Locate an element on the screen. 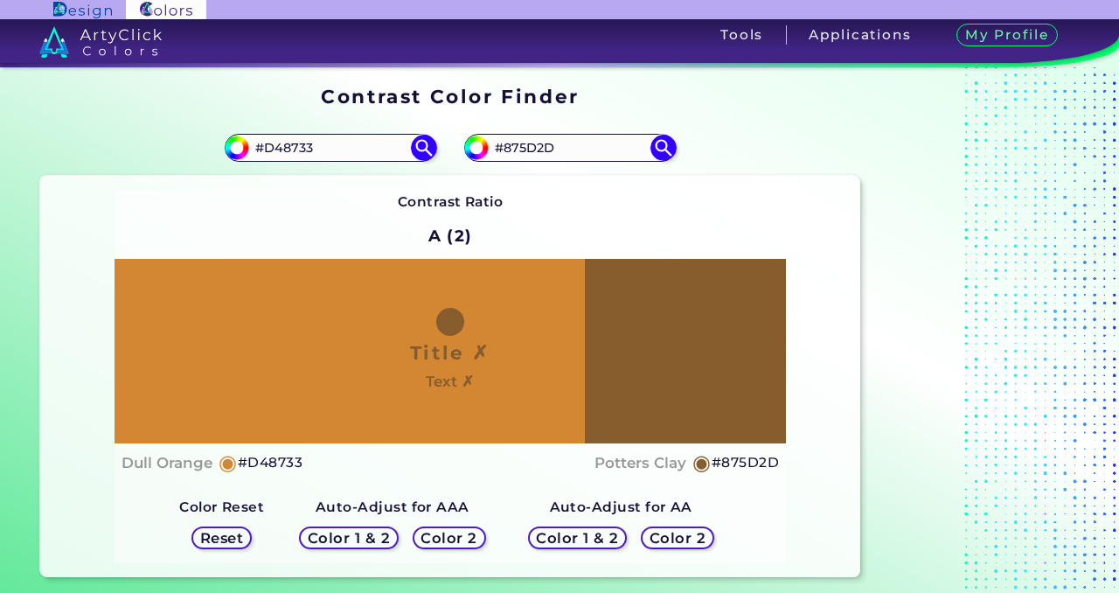 Image resolution: width=1119 pixels, height=593 pixels. h2: A (2) is located at coordinates (450, 236).